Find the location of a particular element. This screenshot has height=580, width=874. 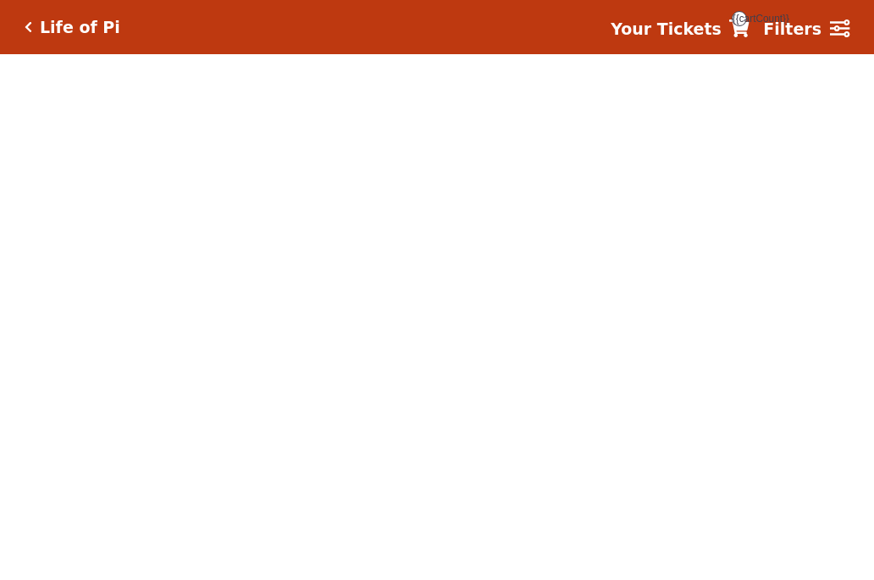

span: {{cartCount}} is located at coordinates (739, 19).